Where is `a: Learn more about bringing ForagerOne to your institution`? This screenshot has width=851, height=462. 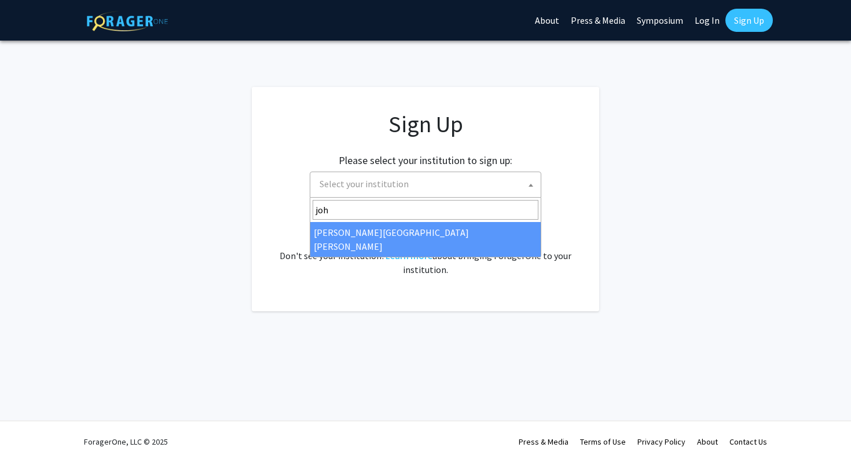
a: Learn more about bringing ForagerOne to your institution is located at coordinates (409, 255).